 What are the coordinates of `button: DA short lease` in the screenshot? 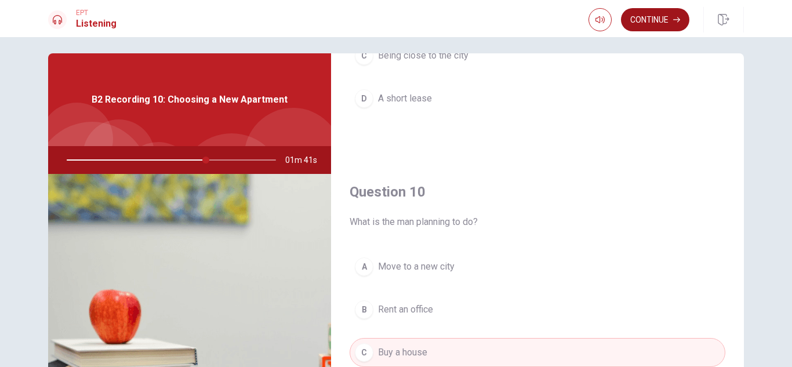 It's located at (537, 99).